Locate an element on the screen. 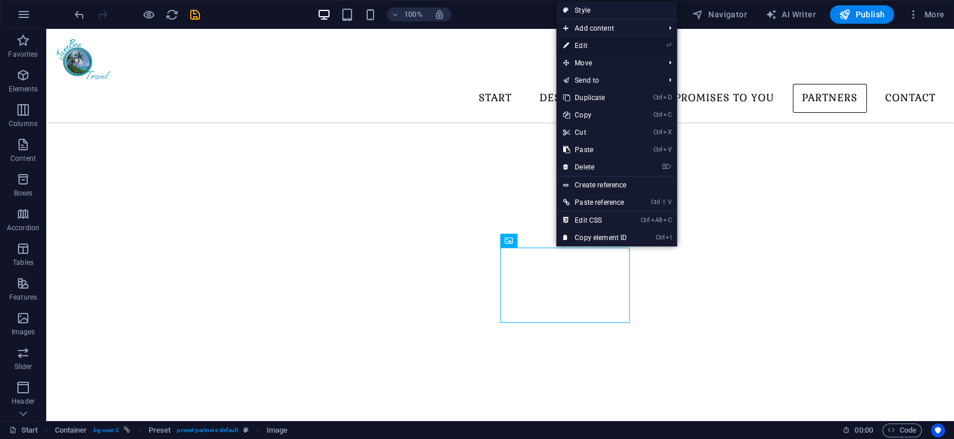 The image size is (954, 439). button: More is located at coordinates (925, 14).